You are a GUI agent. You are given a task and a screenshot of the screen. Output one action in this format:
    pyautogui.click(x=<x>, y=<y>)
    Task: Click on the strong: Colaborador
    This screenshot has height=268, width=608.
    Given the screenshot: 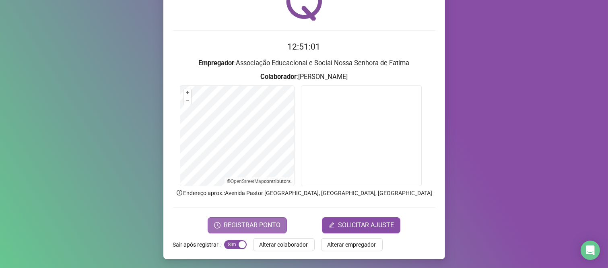 What is the action you would take?
    pyautogui.click(x=279, y=76)
    